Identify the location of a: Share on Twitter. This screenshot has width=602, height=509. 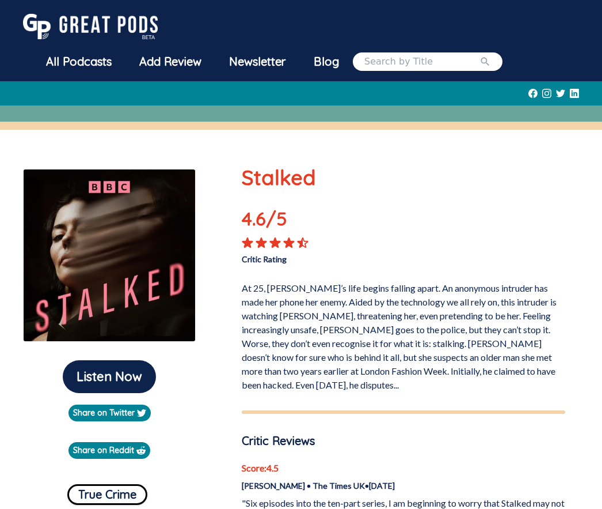
(109, 412).